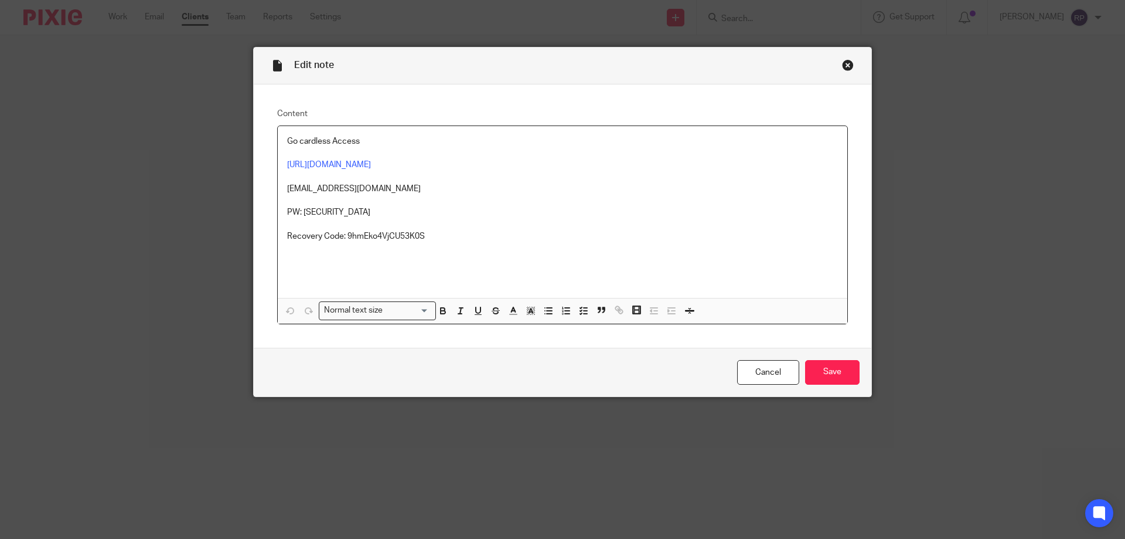 Image resolution: width=1125 pixels, height=539 pixels. I want to click on input: Search for option, so click(408, 310).